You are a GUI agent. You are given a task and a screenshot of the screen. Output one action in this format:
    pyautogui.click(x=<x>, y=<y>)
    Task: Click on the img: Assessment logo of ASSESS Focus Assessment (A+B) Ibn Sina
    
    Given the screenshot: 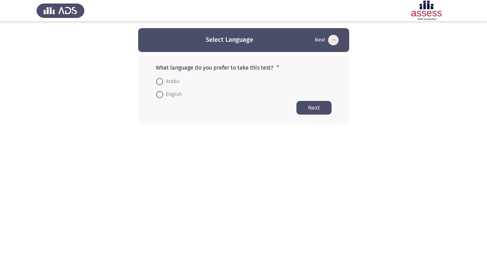 What is the action you would take?
    pyautogui.click(x=426, y=11)
    